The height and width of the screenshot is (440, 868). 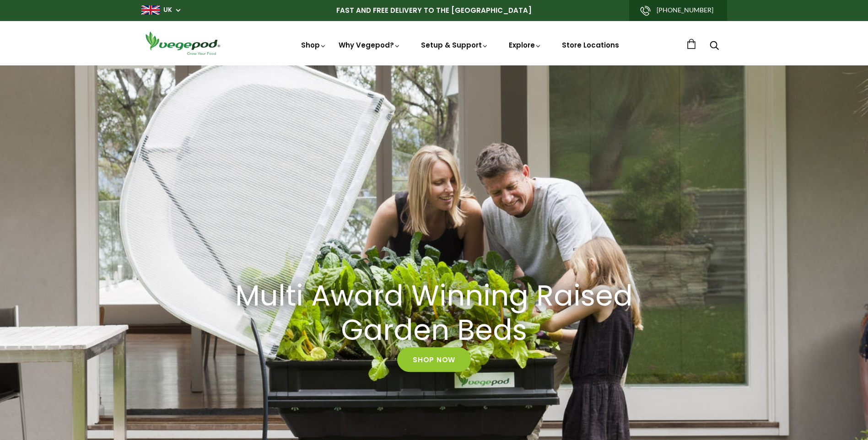 What do you see at coordinates (150, 10) in the screenshot?
I see `img: gb_large.png` at bounding box center [150, 10].